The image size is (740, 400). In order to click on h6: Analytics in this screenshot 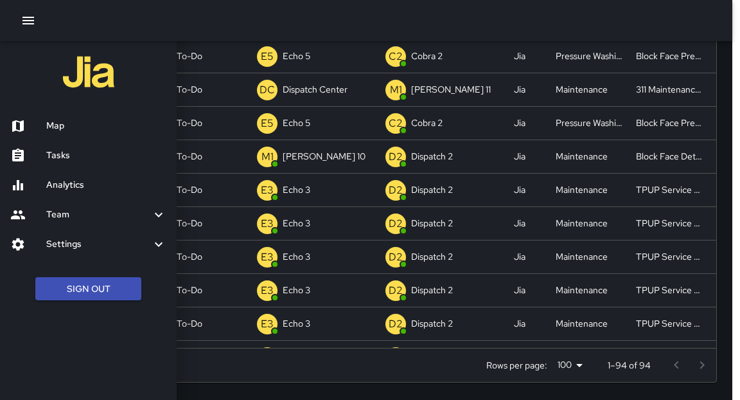, I will do `click(106, 185)`.